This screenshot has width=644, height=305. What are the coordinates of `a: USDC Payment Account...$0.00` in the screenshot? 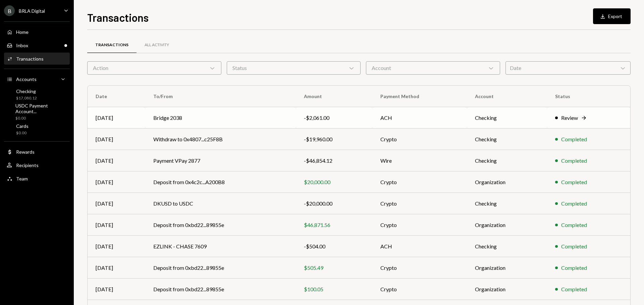 It's located at (37, 112).